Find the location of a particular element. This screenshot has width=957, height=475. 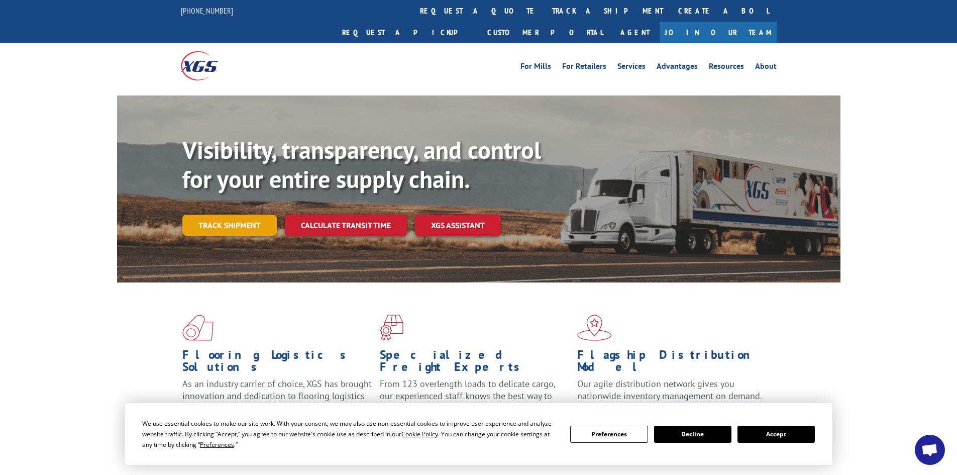

a: Calculate transit time is located at coordinates (346, 225).